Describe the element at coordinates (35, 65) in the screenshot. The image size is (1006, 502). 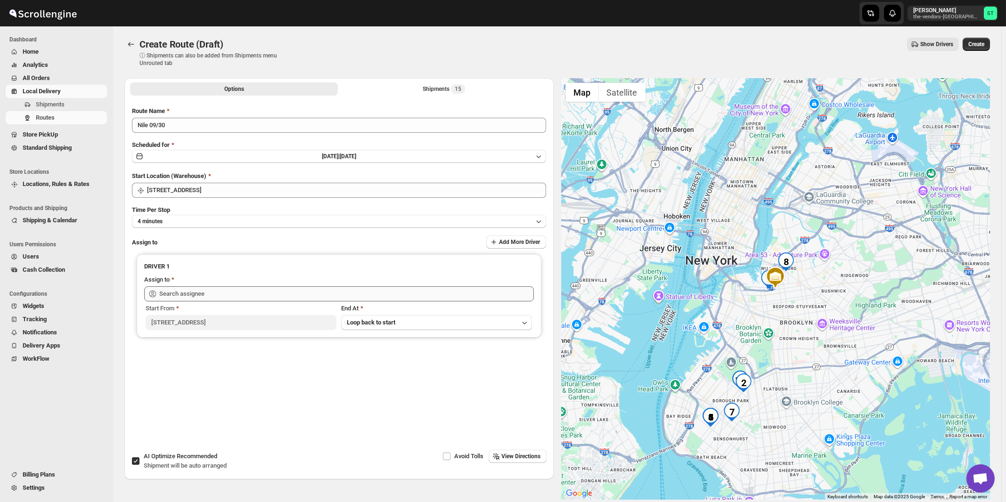
I see `span: Analytics` at that location.